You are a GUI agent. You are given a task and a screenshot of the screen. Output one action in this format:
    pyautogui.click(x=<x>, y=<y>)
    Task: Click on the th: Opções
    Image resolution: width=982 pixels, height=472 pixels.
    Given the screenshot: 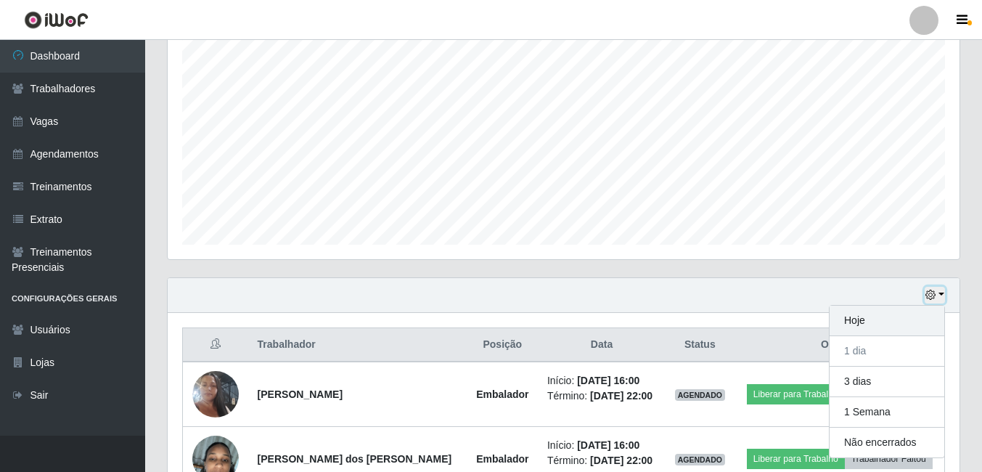 What is the action you would take?
    pyautogui.click(x=840, y=345)
    